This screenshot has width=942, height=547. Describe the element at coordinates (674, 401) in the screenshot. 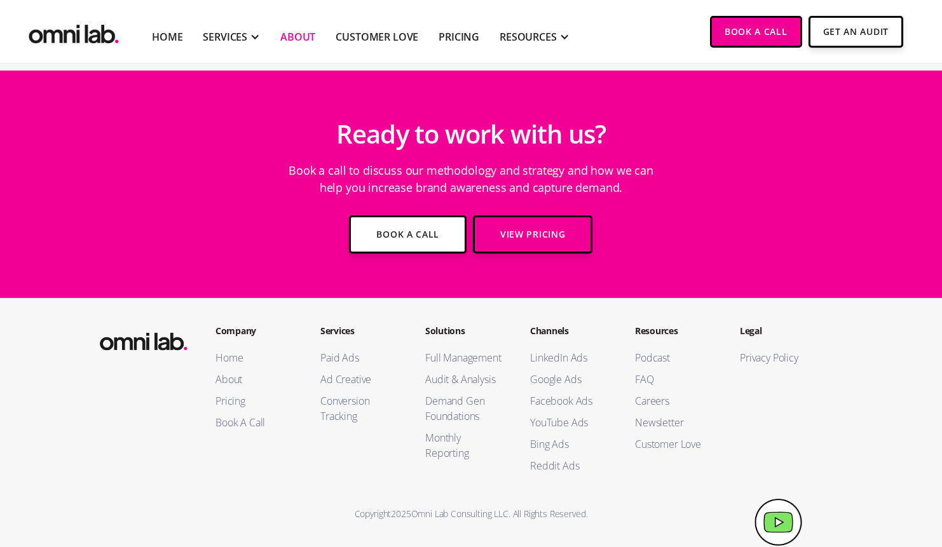

I see `a: Careers` at that location.